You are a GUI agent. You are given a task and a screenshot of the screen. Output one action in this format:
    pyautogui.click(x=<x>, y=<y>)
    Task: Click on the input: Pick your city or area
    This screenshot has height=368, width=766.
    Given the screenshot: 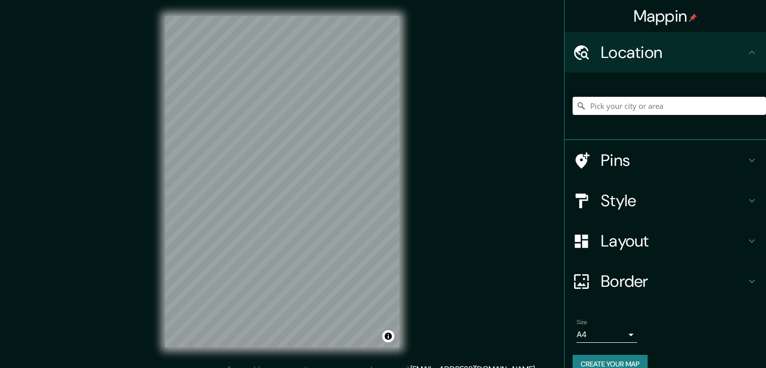 What is the action you would take?
    pyautogui.click(x=670, y=106)
    